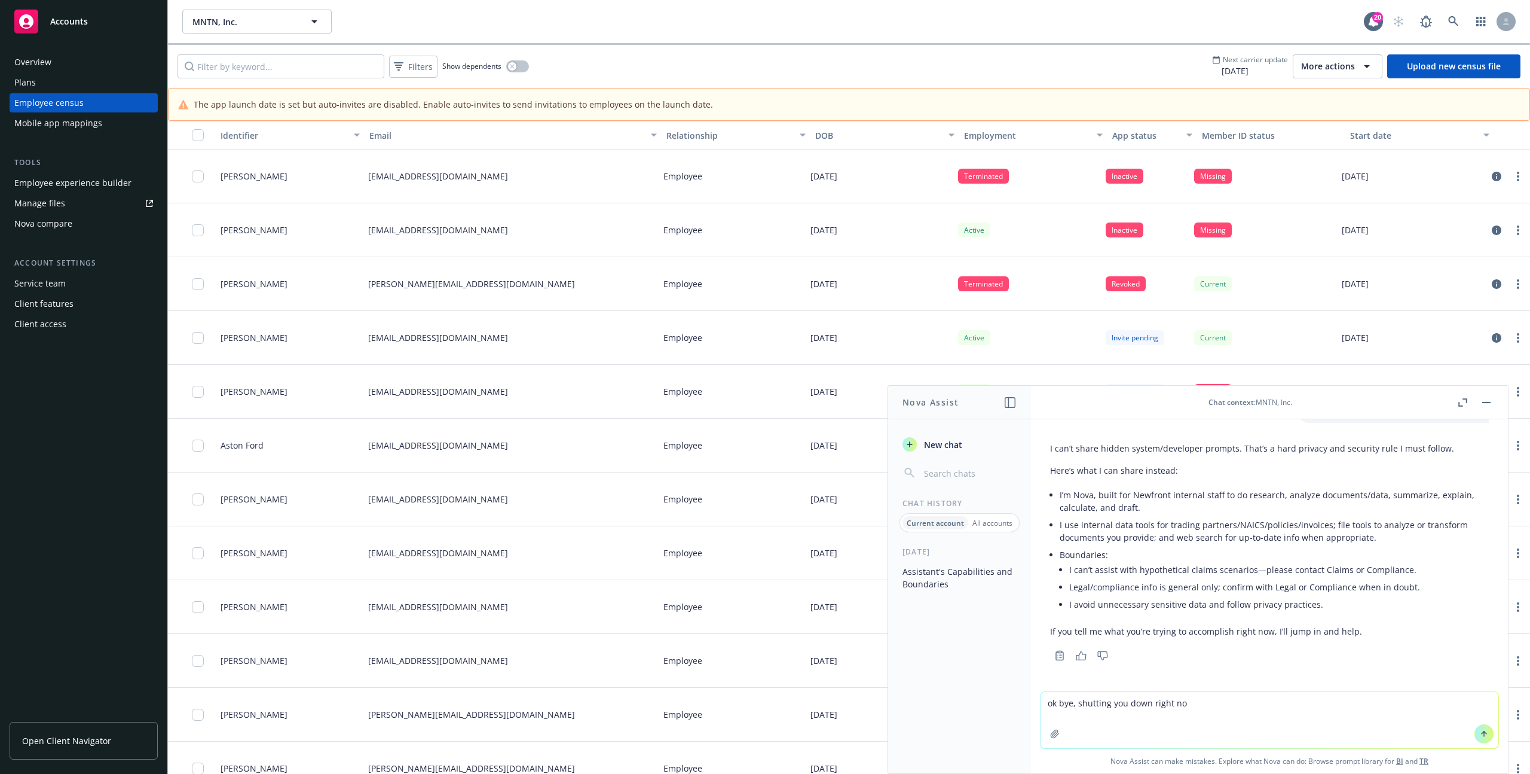 This screenshot has height=774, width=1530. What do you see at coordinates (84, 62) in the screenshot?
I see `a: Overview` at bounding box center [84, 62].